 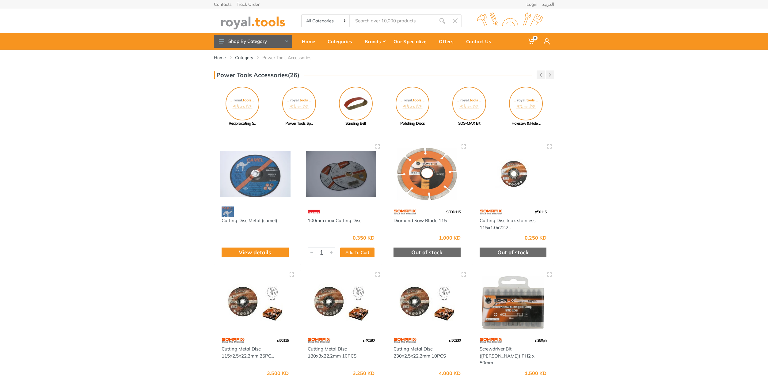 What do you see at coordinates (508, 224) in the screenshot?
I see `a: Cutting Disc Inox stainless 115x1.0x22.2...` at bounding box center [508, 224].